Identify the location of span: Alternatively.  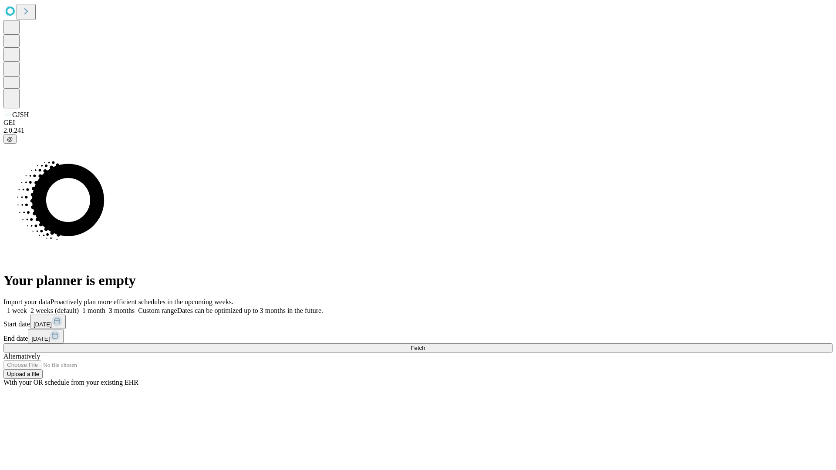
(22, 356).